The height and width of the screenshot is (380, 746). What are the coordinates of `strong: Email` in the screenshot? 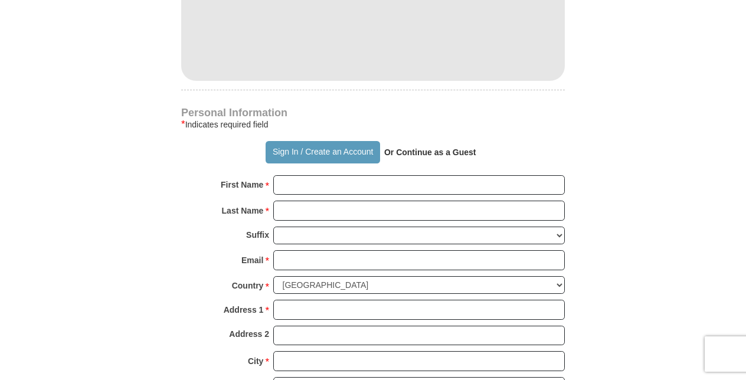 It's located at (252, 260).